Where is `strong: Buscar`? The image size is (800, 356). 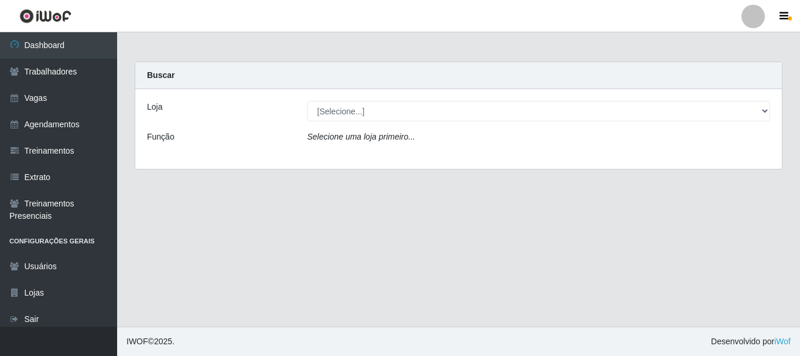
strong: Buscar is located at coordinates (161, 75).